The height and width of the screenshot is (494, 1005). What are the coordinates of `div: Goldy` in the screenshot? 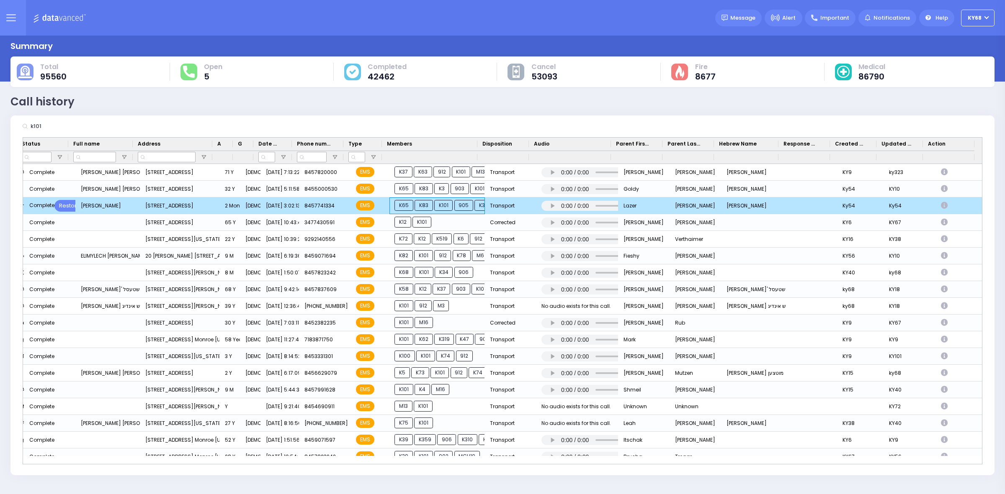 It's located at (644, 189).